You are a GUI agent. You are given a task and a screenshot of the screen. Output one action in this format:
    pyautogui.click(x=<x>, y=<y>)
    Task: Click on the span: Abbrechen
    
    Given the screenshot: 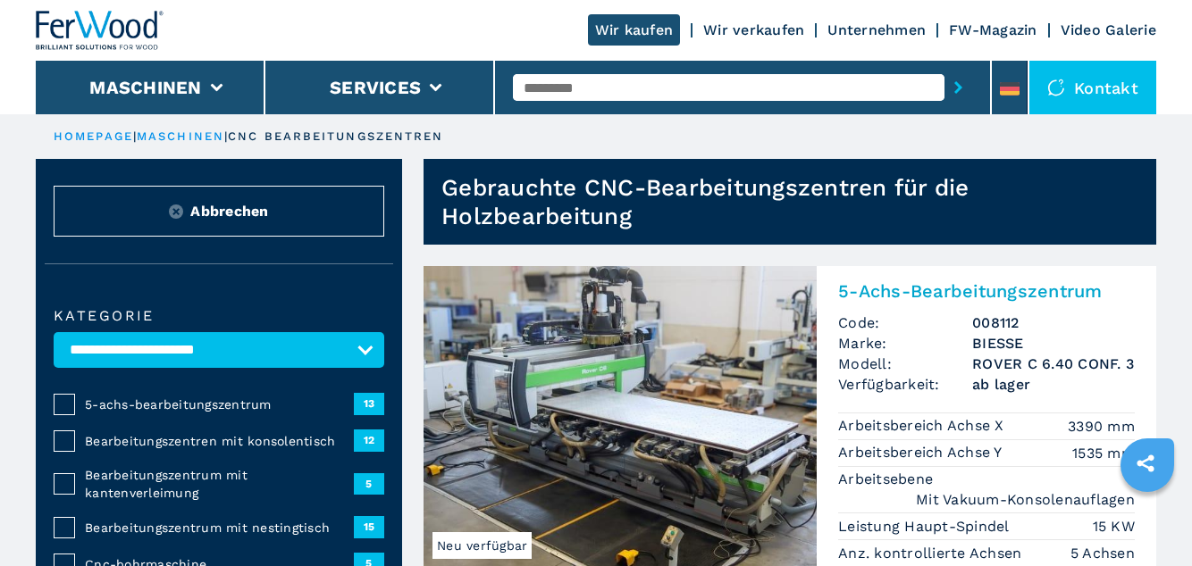 What is the action you would take?
    pyautogui.click(x=229, y=211)
    